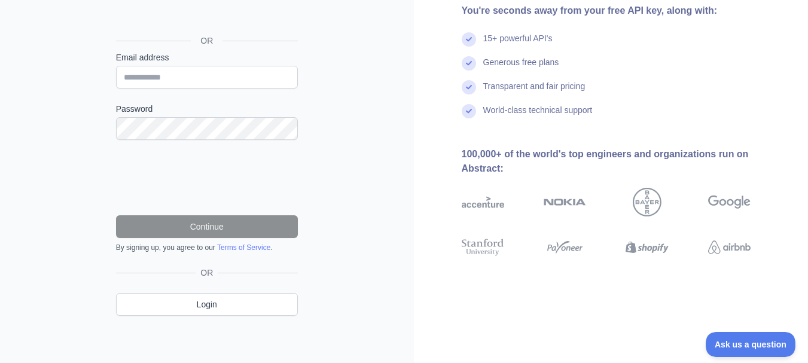 This screenshot has height=363, width=808. I want to click on img: airbnb, so click(729, 248).